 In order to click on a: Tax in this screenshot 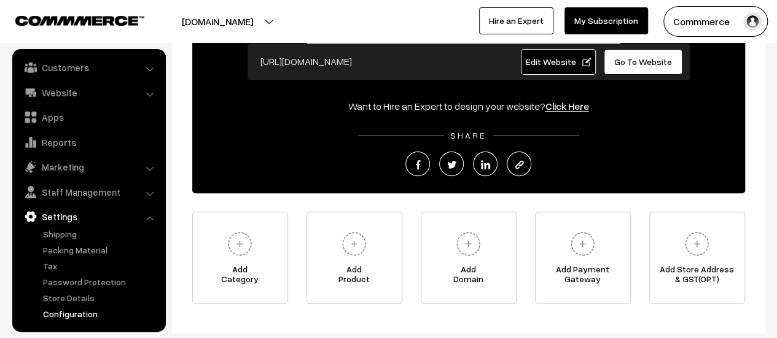, I will do `click(101, 266)`.